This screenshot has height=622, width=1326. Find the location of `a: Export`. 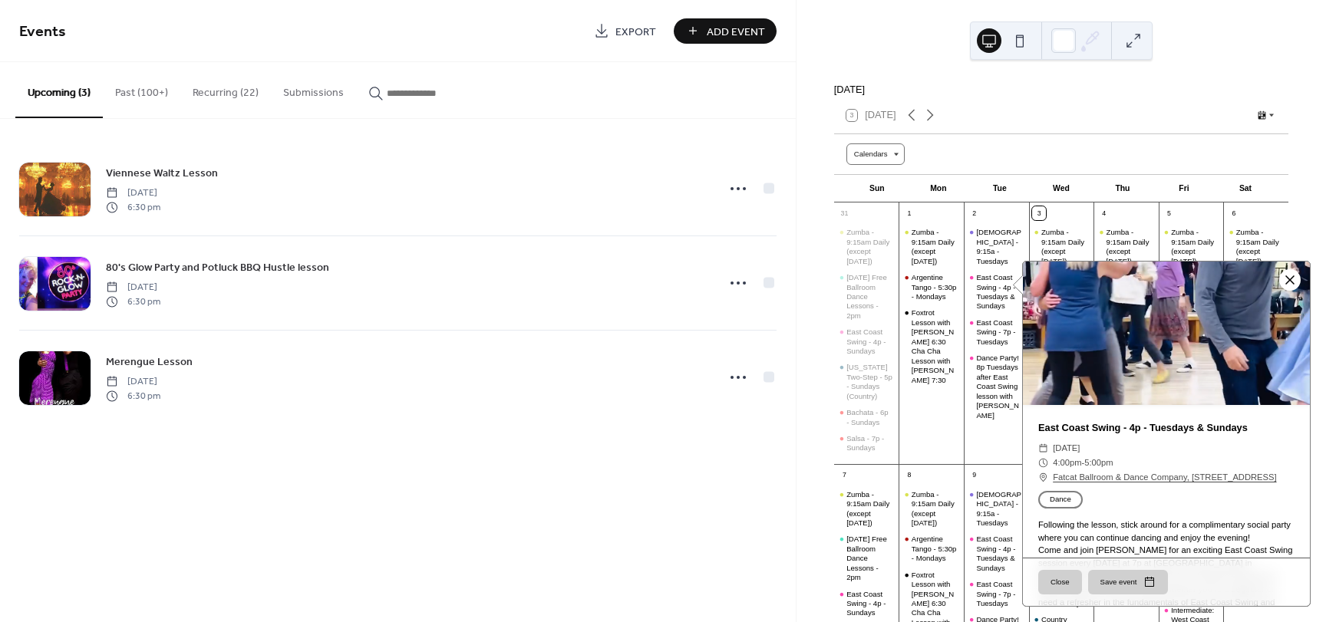

a: Export is located at coordinates (625, 31).